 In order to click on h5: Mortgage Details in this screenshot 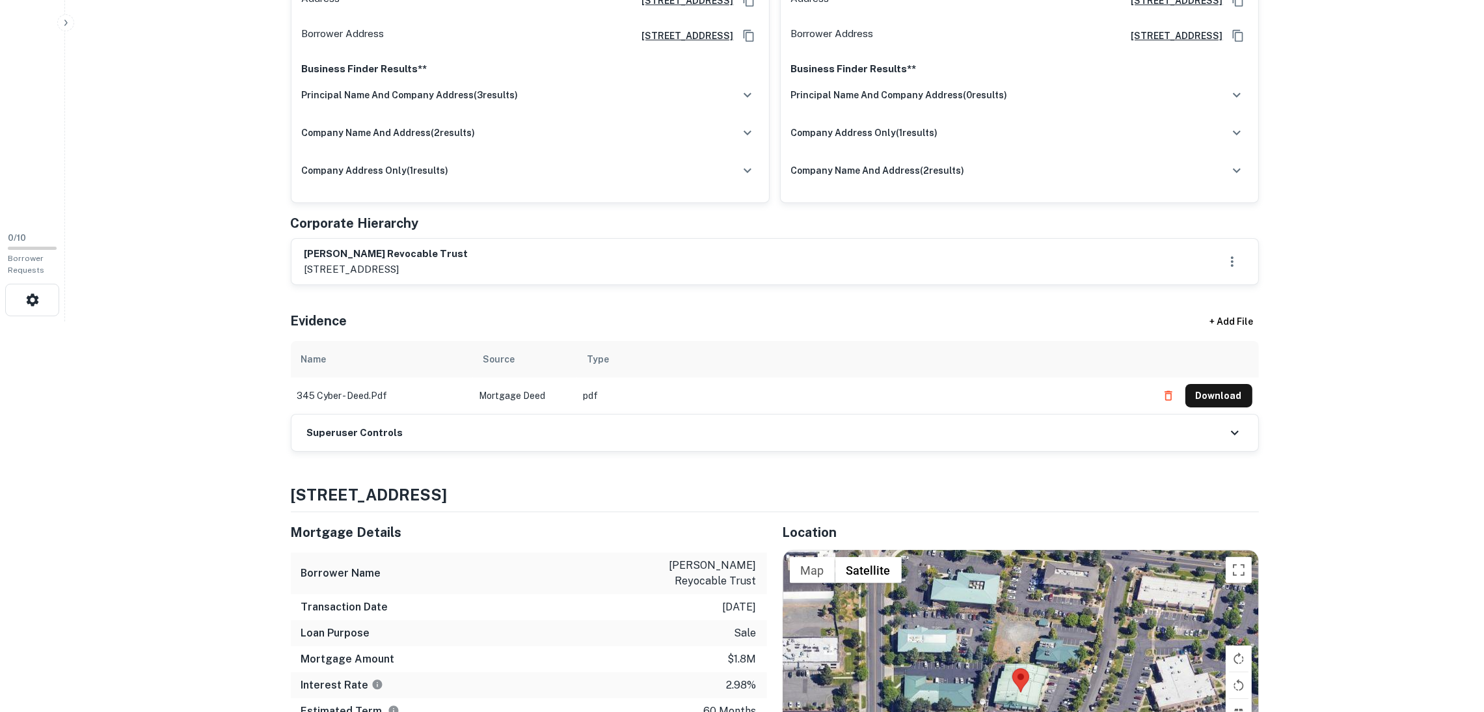, I will do `click(529, 532)`.